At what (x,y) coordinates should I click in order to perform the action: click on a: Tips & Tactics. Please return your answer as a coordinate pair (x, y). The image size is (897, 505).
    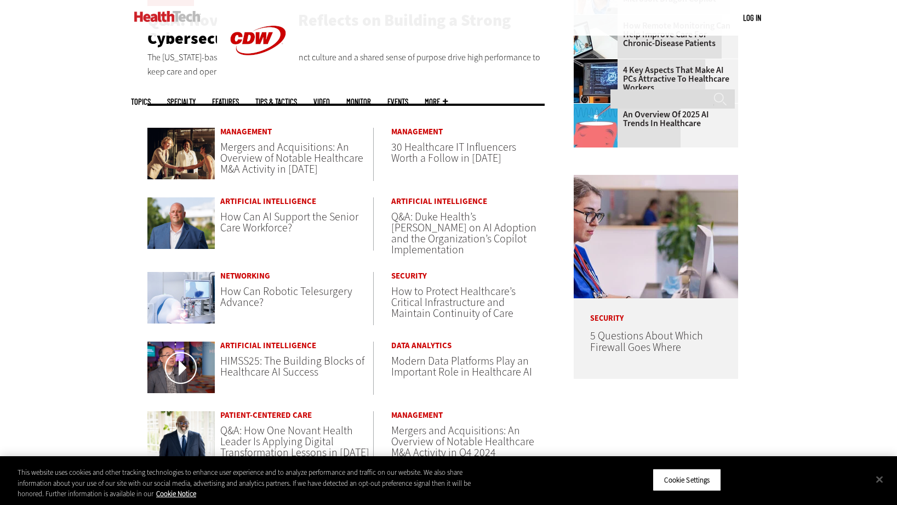
    Looking at the image, I should click on (276, 101).